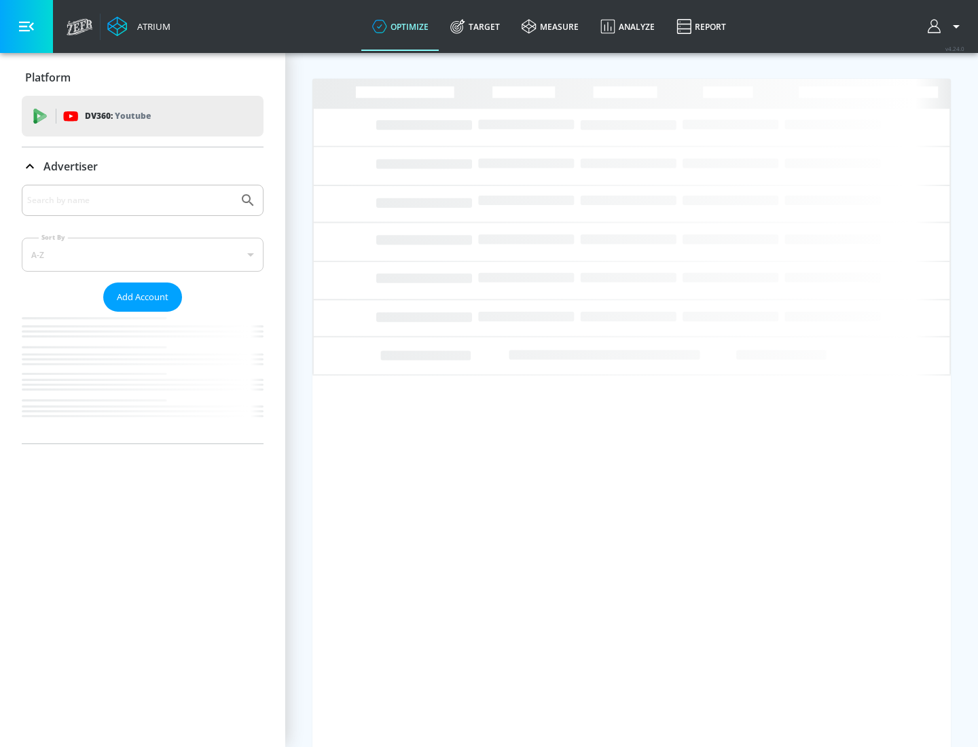  I want to click on span: v 4.24.0, so click(955, 48).